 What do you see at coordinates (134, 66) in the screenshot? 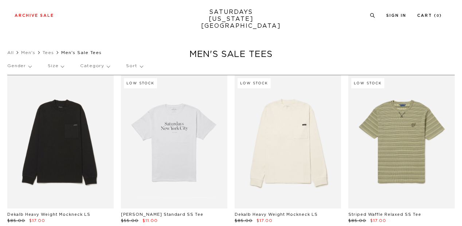
I see `p: Sort` at bounding box center [134, 66].